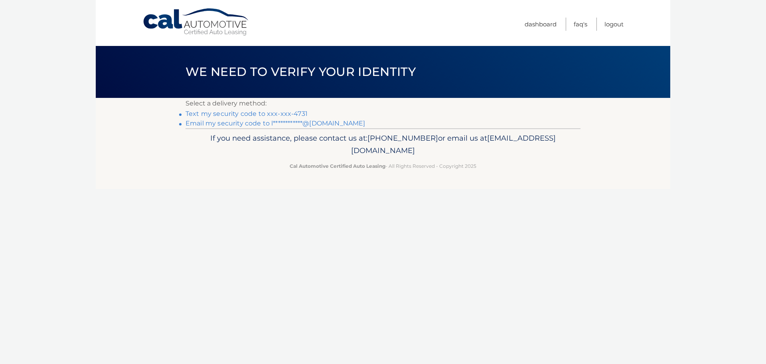 The height and width of the screenshot is (364, 766). Describe the element at coordinates (541, 24) in the screenshot. I see `a: Dashboard` at that location.